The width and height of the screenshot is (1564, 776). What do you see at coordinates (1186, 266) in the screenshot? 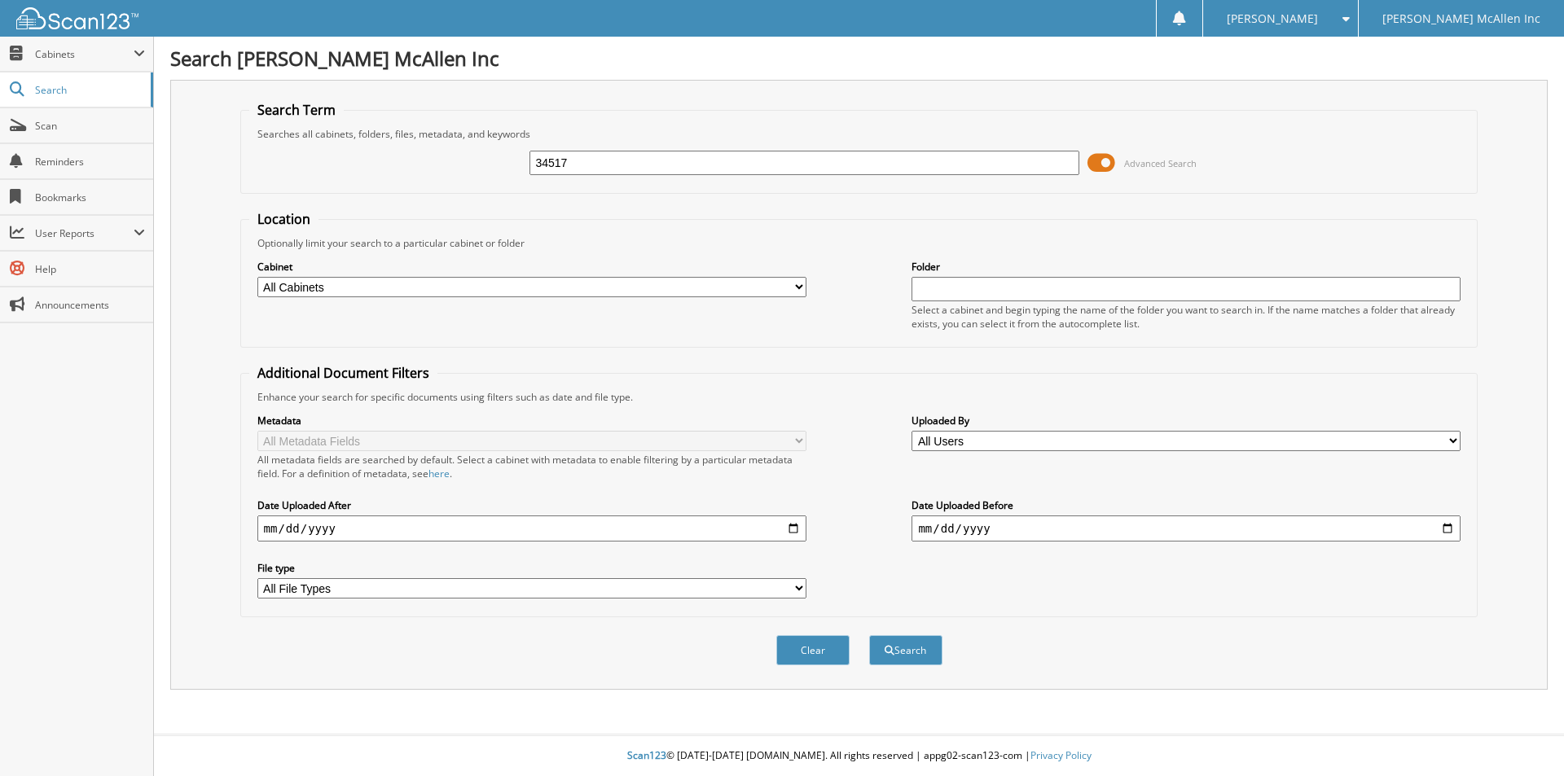
I see `label: Folder` at bounding box center [1186, 266].